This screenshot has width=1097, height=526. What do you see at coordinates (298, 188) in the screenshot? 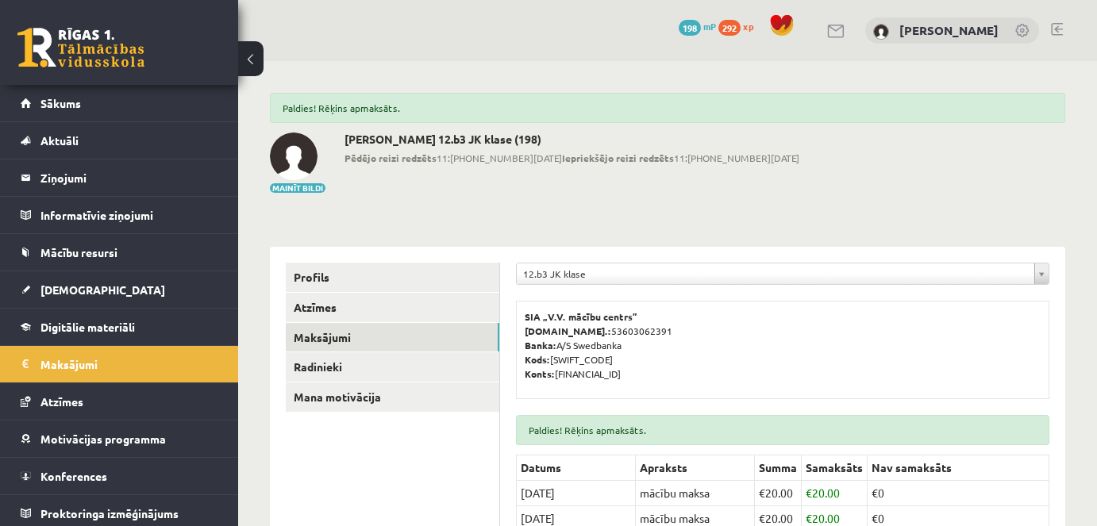
I see `button: Mainīt bildi` at bounding box center [298, 188].